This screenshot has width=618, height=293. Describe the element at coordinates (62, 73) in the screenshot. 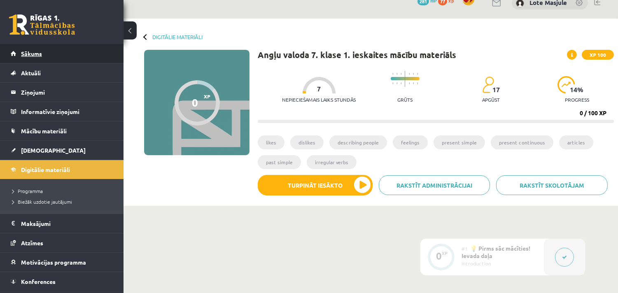

I see `a: Aktuāli` at that location.